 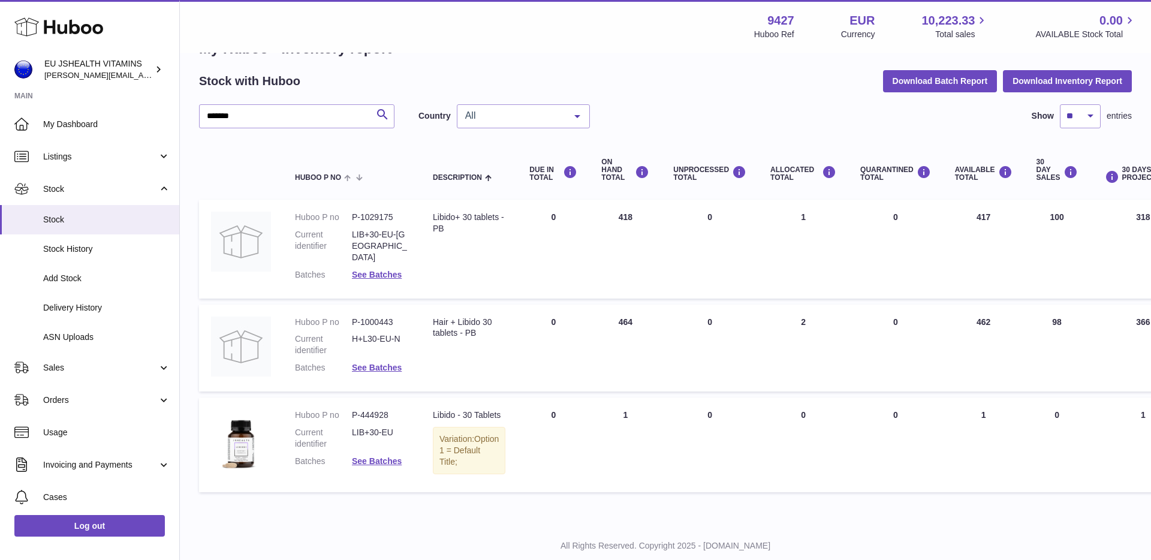 What do you see at coordinates (1056, 249) in the screenshot?
I see `td: 100` at bounding box center [1056, 249].